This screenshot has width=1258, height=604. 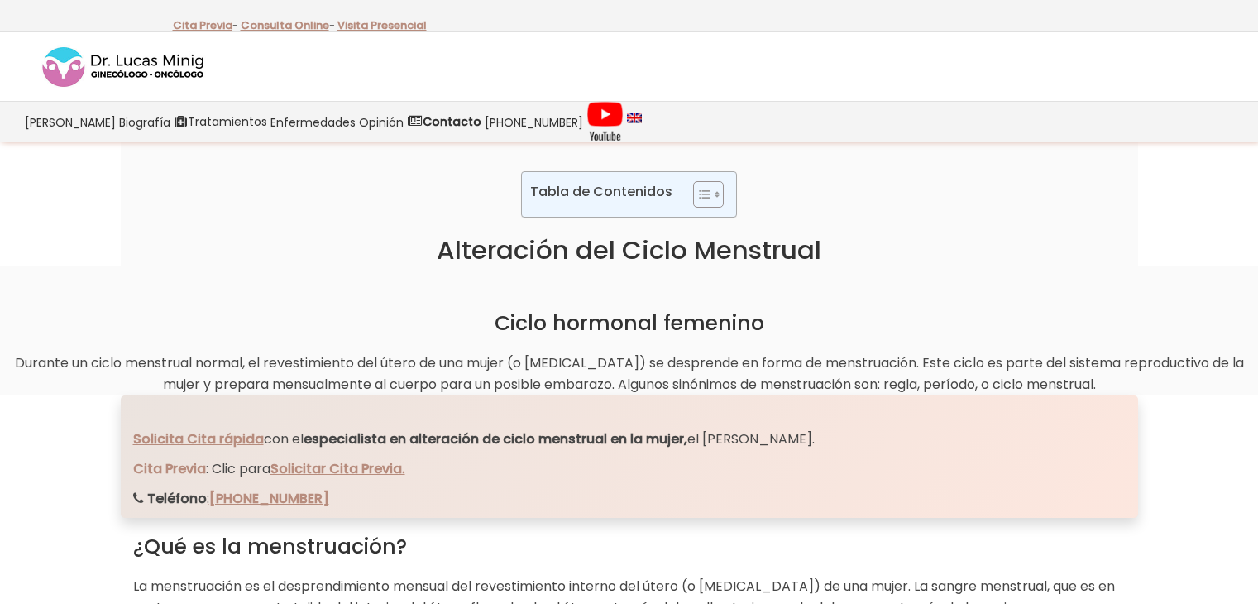 I want to click on p: Tabla de Contenidos, so click(x=601, y=191).